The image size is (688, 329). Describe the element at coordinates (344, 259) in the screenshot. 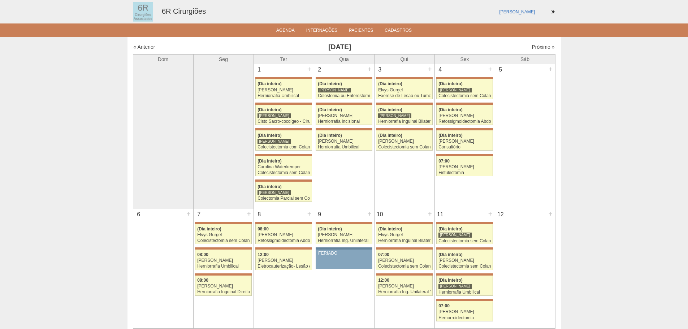

I see `a: FERIADO` at that location.